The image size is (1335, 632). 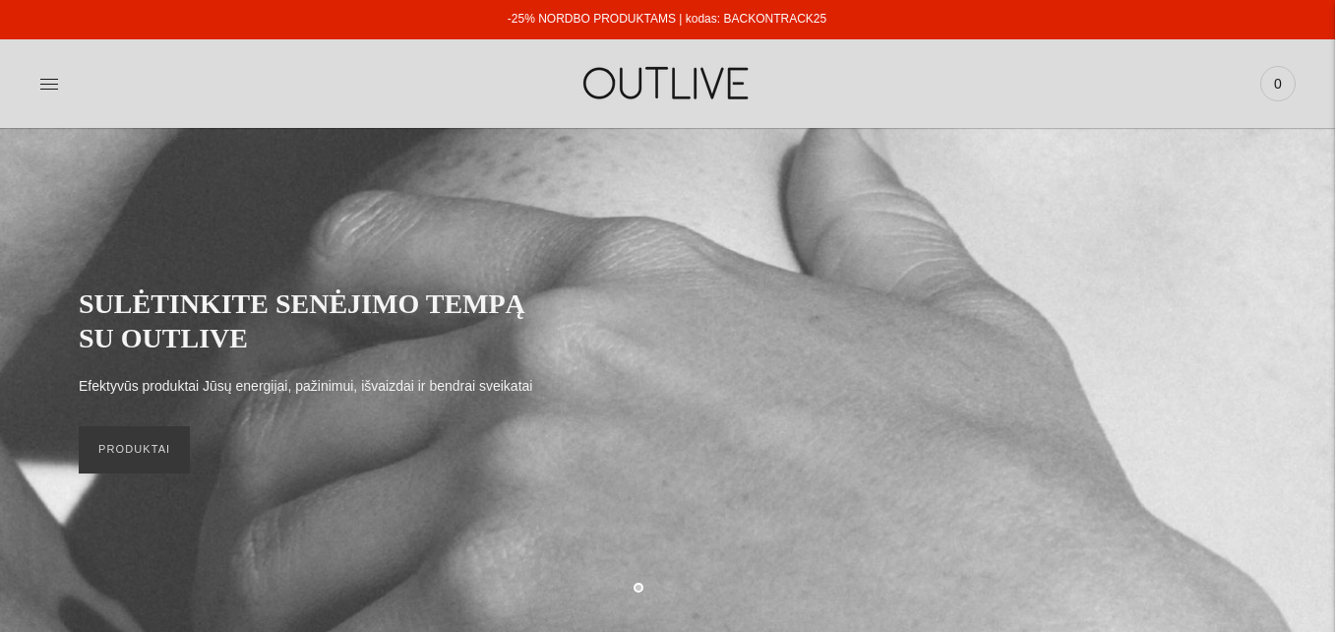 I want to click on button: Move carousel to slide 1, so click(x=639, y=587).